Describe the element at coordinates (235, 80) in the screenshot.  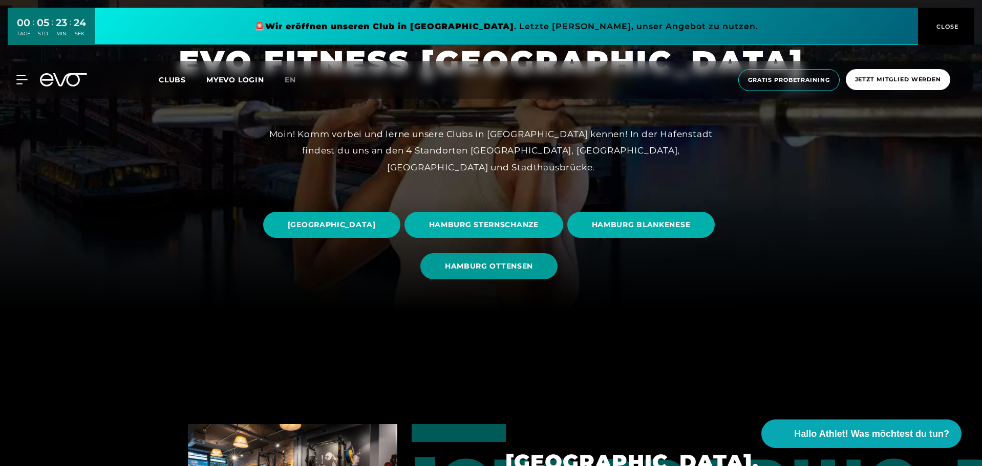
I see `a: MYEVO LOGIN` at that location.